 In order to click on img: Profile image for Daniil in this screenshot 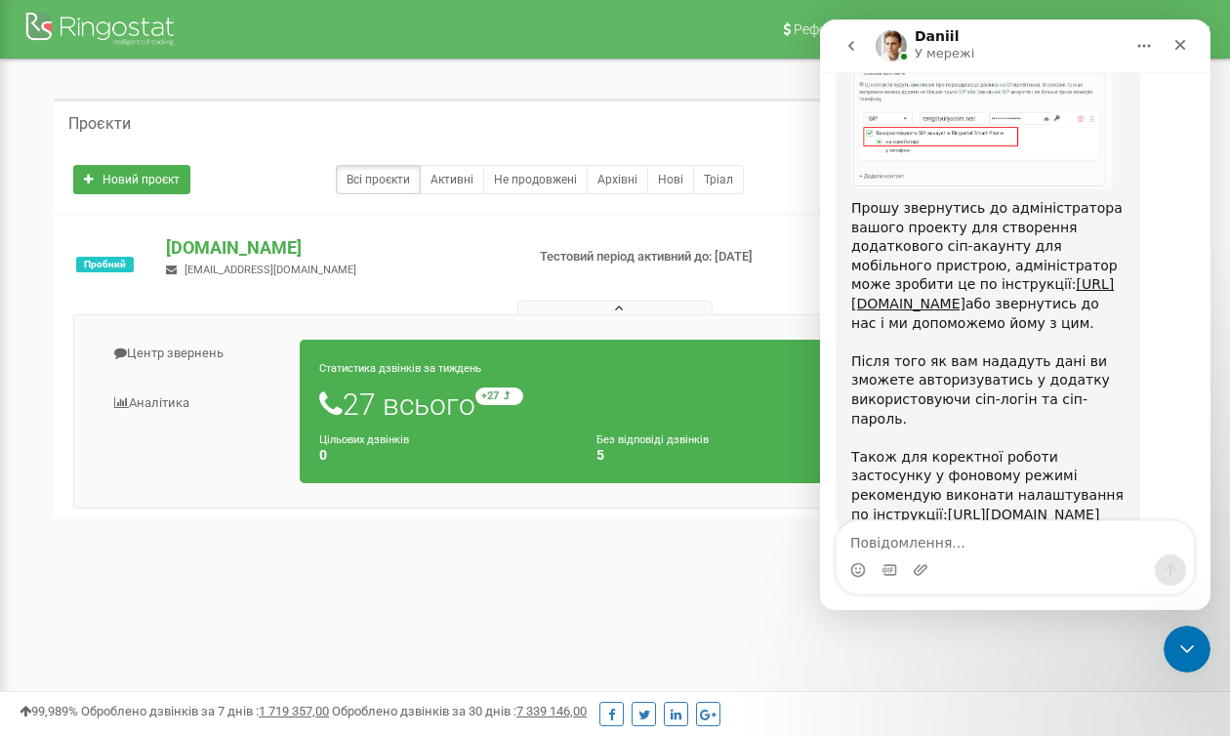, I will do `click(71, 26)`.